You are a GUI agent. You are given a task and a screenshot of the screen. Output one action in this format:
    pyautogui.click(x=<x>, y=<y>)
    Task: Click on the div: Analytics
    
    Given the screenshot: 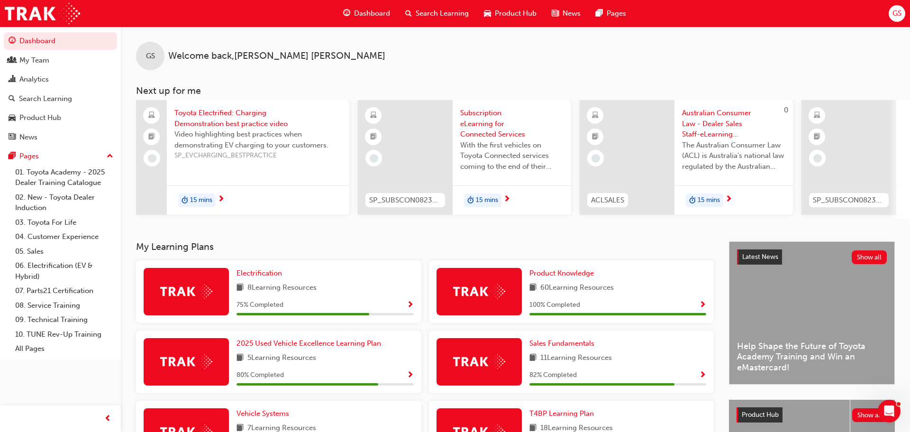 What is the action you would take?
    pyautogui.click(x=34, y=79)
    